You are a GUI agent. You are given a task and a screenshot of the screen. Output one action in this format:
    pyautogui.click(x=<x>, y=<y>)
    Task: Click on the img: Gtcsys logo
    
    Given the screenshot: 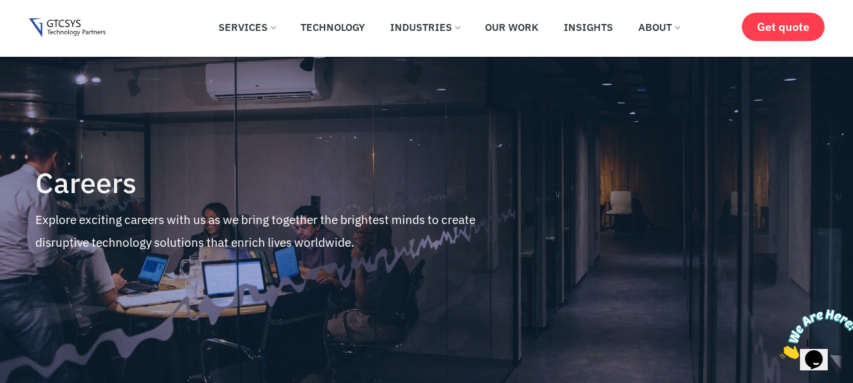 What is the action you would take?
    pyautogui.click(x=67, y=28)
    